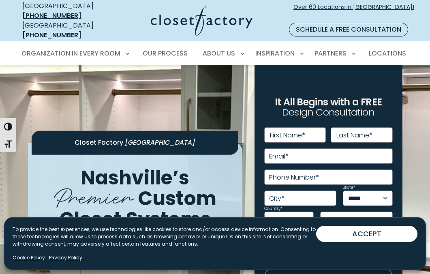  What do you see at coordinates (388, 53) in the screenshot?
I see `span: Locations` at bounding box center [388, 53].